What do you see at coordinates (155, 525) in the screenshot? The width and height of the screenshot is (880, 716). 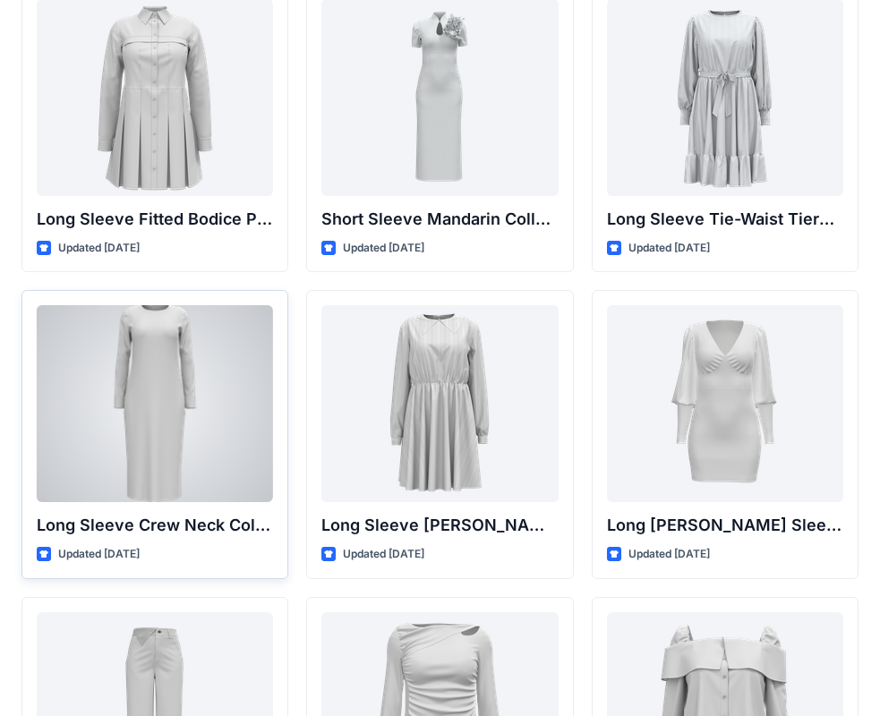 I see `p: Long Sleeve Crew Neck Column Dress` at bounding box center [155, 525].